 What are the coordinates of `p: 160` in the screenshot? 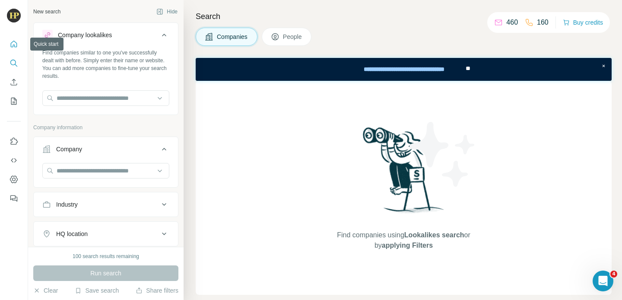 It's located at (542, 22).